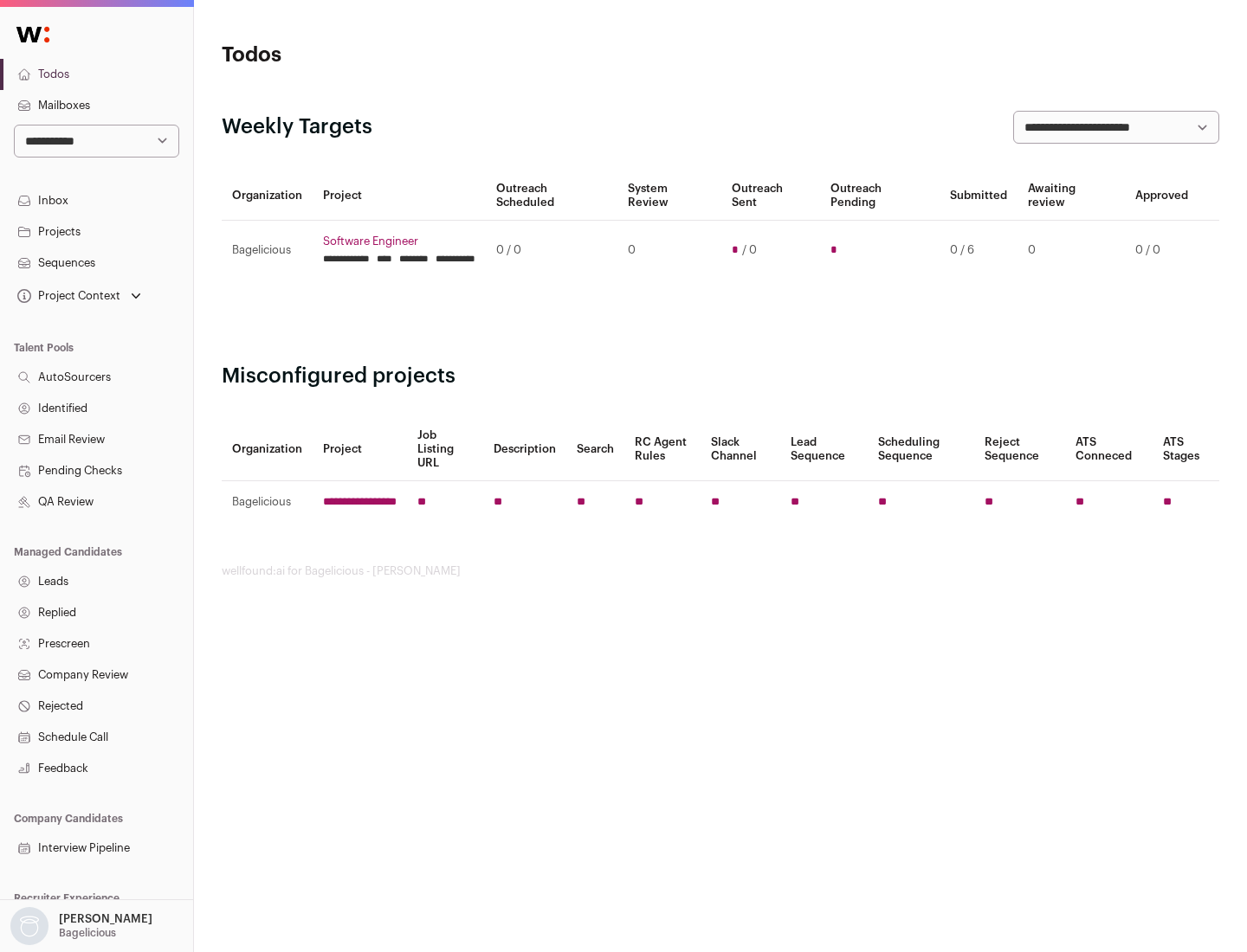 Image resolution: width=1247 pixels, height=952 pixels. I want to click on h2: Weekly Targets, so click(297, 127).